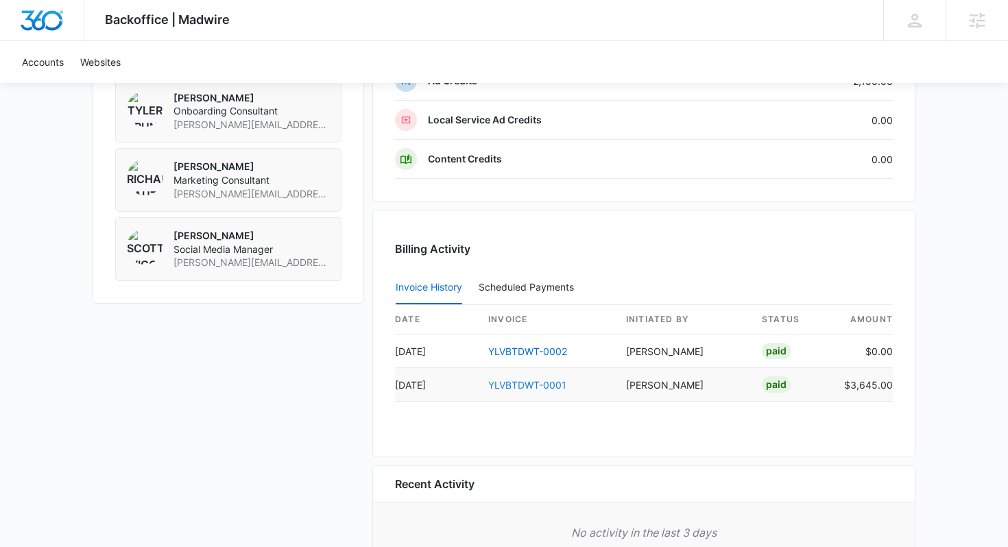  I want to click on span: Marketing Consultant, so click(252, 180).